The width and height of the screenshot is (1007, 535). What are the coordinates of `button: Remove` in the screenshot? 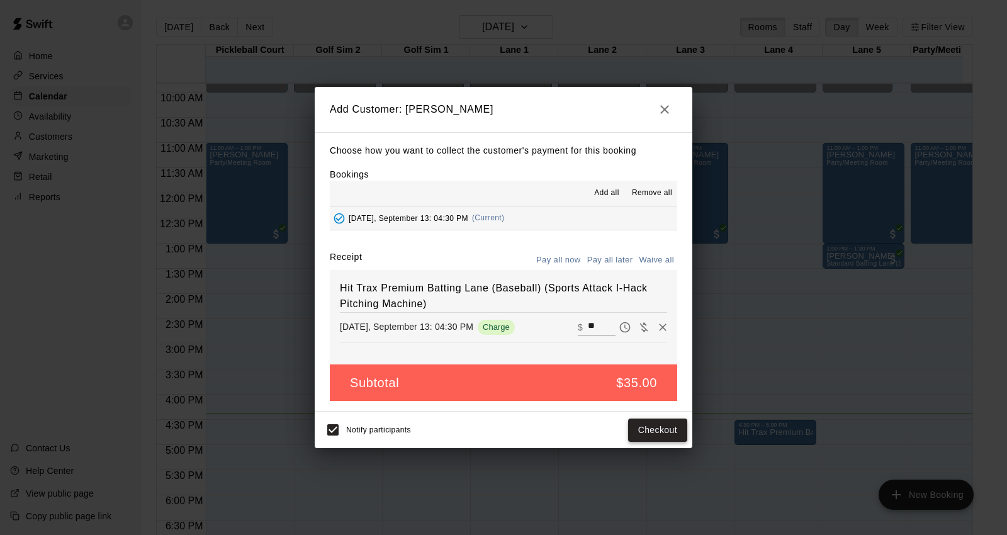 It's located at (663, 327).